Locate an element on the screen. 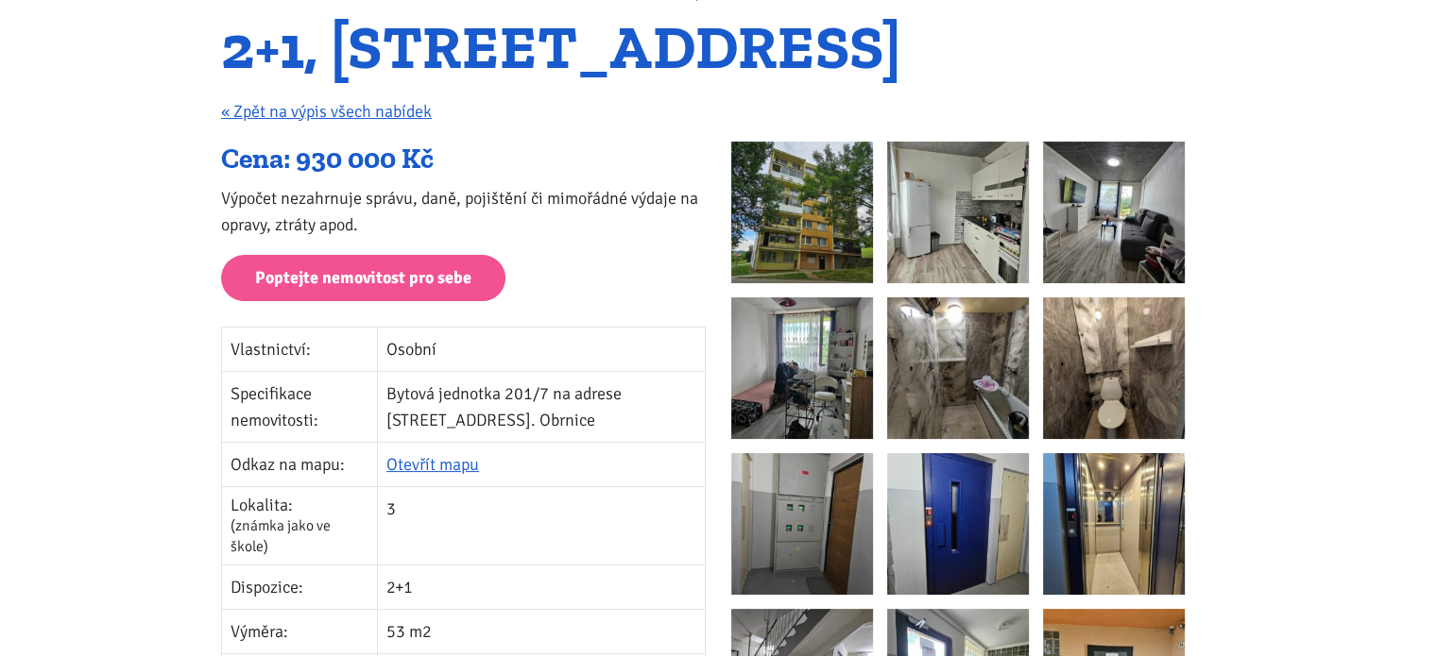  div: Cena: 930 000 Kč is located at coordinates (463, 160).